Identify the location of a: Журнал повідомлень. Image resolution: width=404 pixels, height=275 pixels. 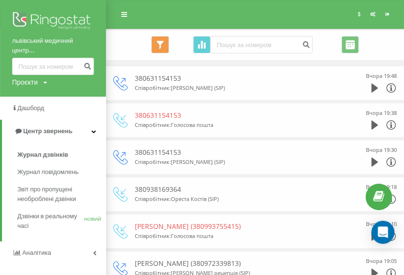
(62, 172).